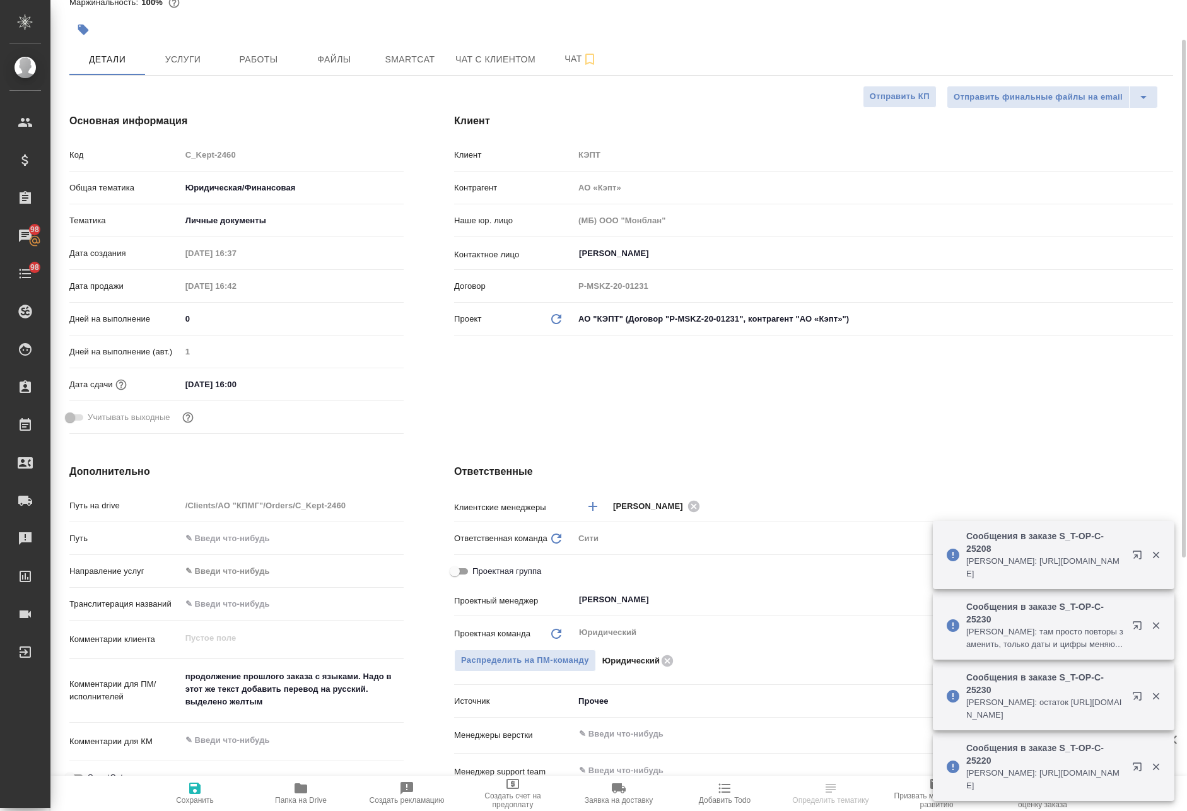 The image size is (1187, 811). Describe the element at coordinates (125, 221) in the screenshot. I see `p: Тематика` at that location.